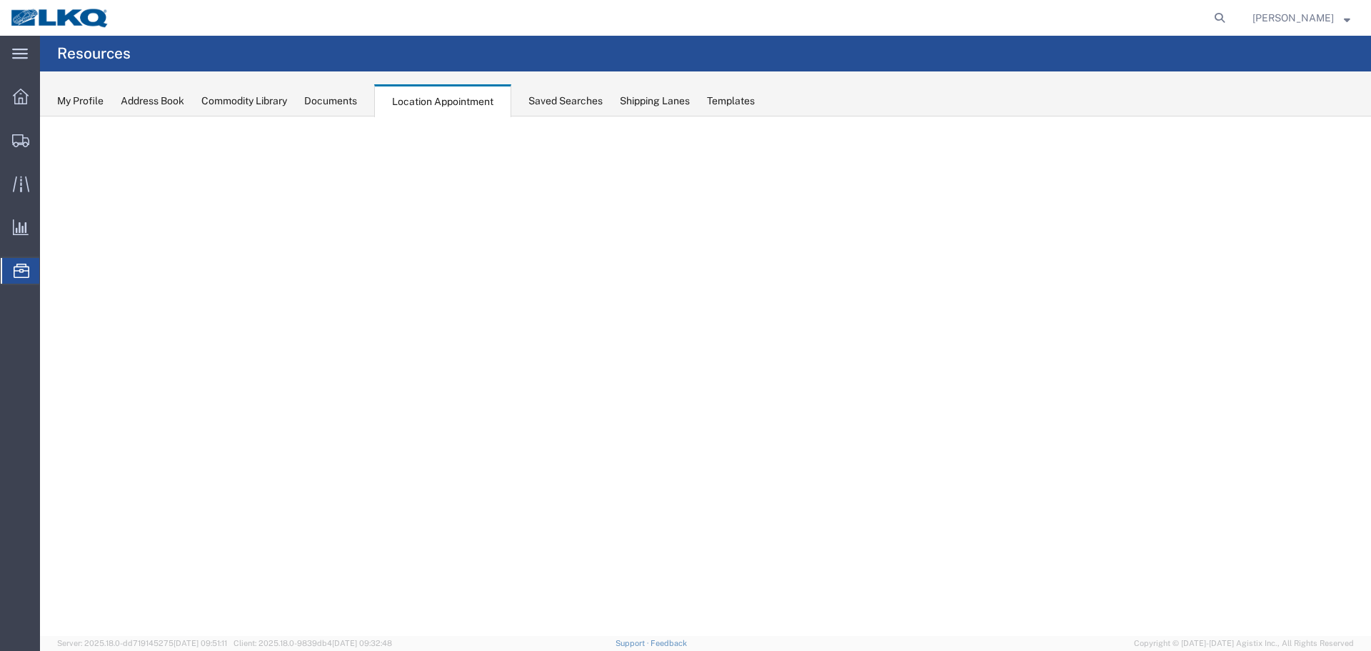 The width and height of the screenshot is (1371, 651). I want to click on div: Saved Searches, so click(566, 101).